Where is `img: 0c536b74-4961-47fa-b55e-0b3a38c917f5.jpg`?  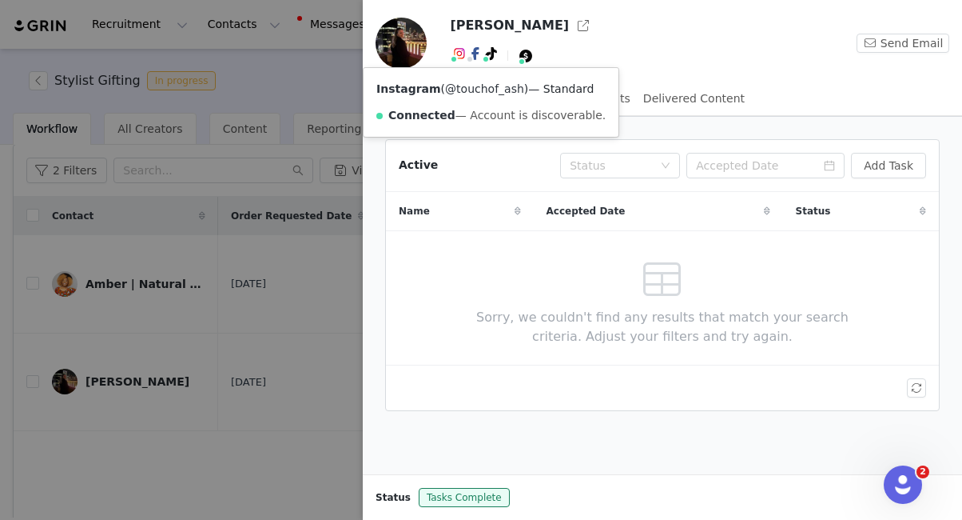 img: 0c536b74-4961-47fa-b55e-0b3a38c917f5.jpg is located at coordinates (401, 43).